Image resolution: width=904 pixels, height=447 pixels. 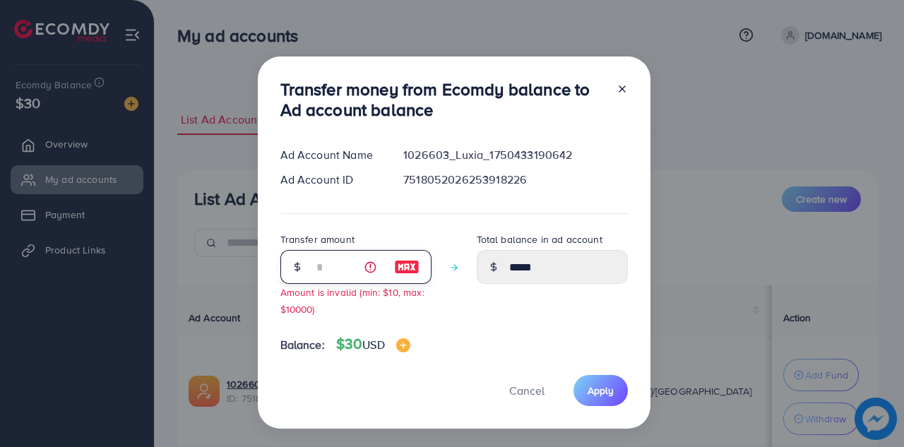 What do you see at coordinates (600, 390) in the screenshot?
I see `button: Apply` at bounding box center [600, 390].